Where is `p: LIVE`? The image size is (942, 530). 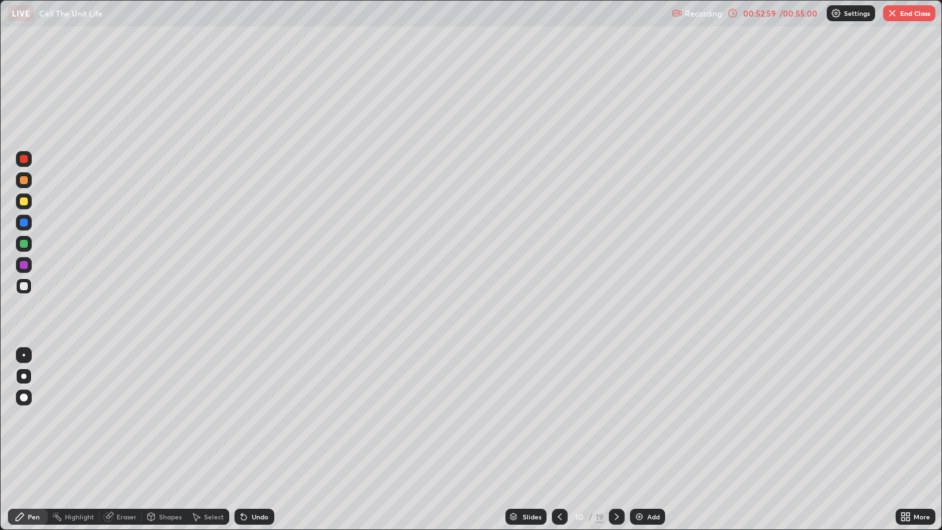
p: LIVE is located at coordinates (21, 13).